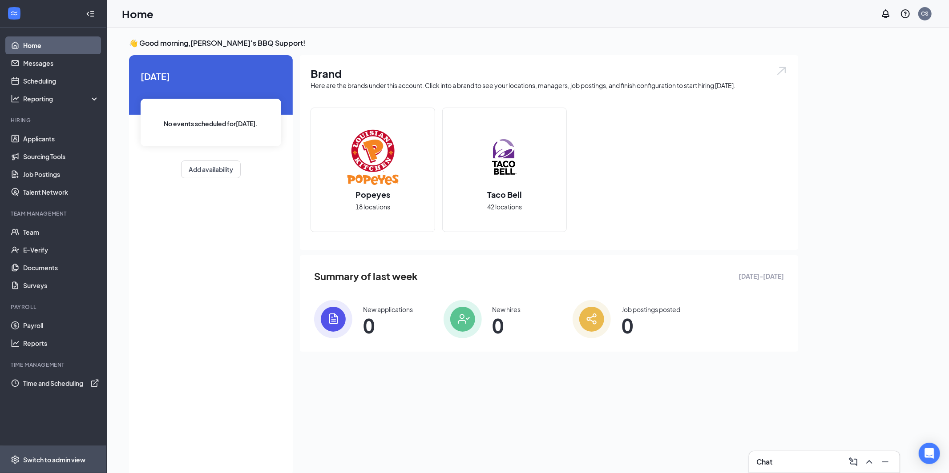 The image size is (949, 473). What do you see at coordinates (61, 268) in the screenshot?
I see `a: Documents` at bounding box center [61, 268].